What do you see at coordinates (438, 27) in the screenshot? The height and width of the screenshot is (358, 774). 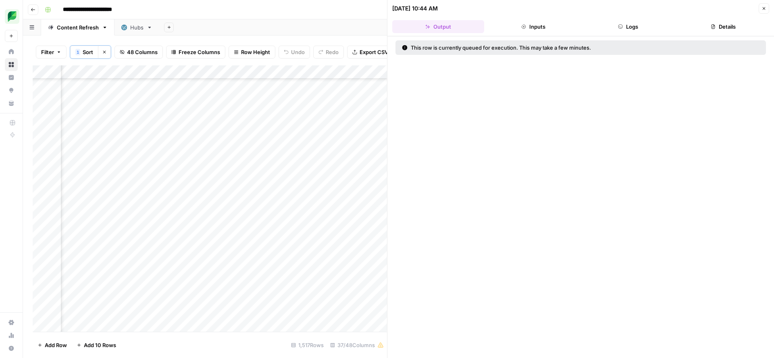 I see `button: Output` at bounding box center [438, 27].